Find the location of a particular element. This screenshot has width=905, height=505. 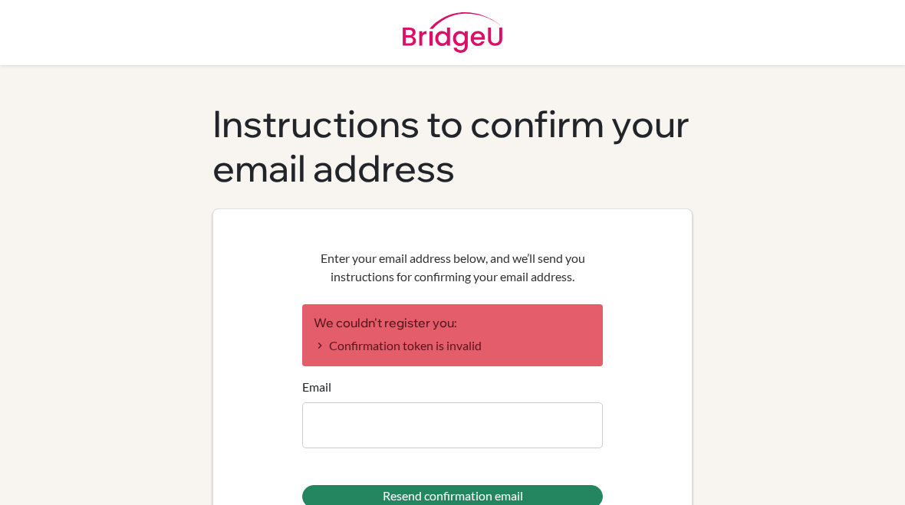

h2: We couldn't register you: is located at coordinates (453, 323).